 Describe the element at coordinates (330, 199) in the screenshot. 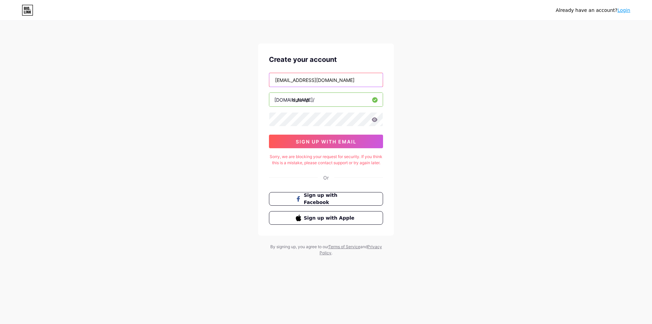

I see `span: Sign up with Facebook` at that location.